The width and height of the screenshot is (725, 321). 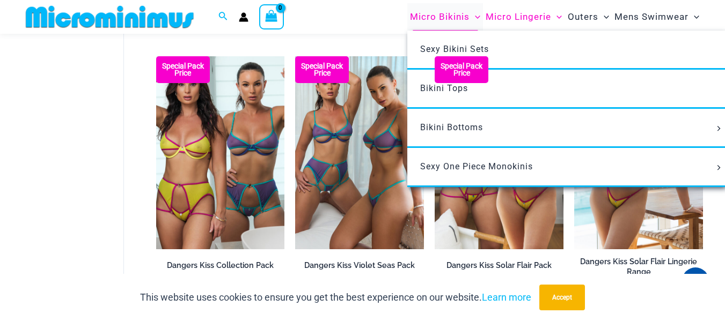 What do you see at coordinates (639, 269) in the screenshot?
I see `a: Dangers Kiss Solar Flair Lingerie Range` at bounding box center [639, 269].